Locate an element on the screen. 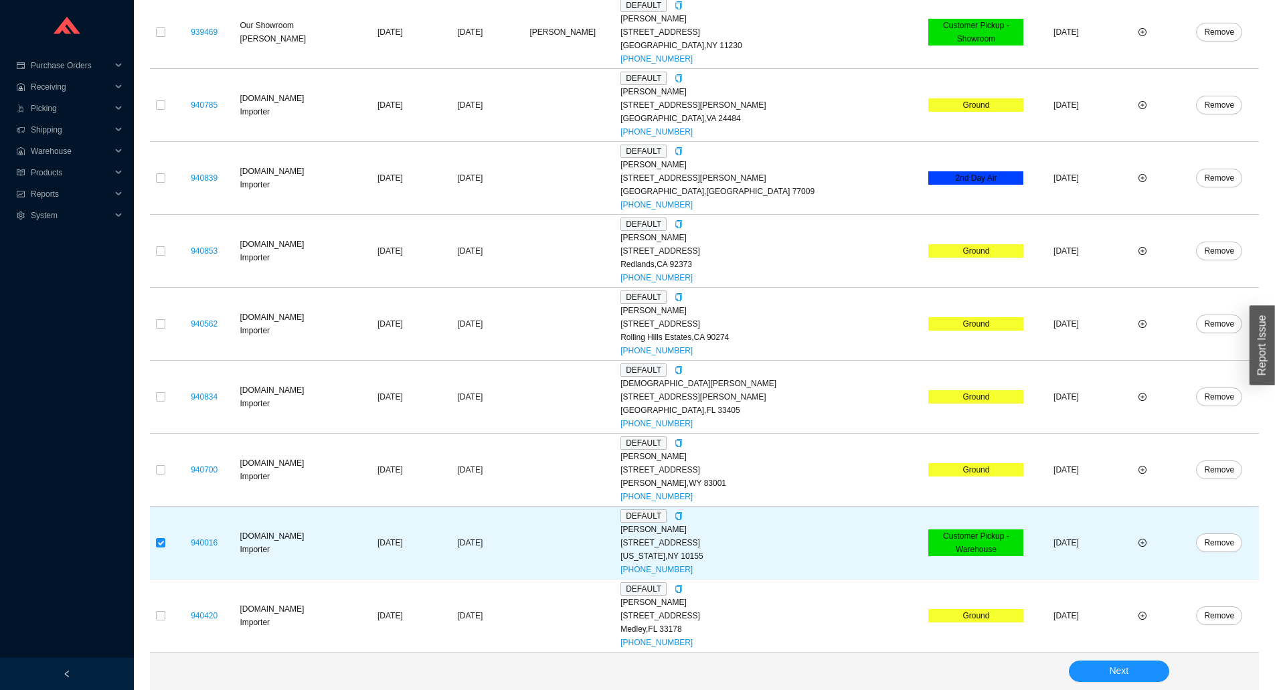  span: System is located at coordinates (71, 216).